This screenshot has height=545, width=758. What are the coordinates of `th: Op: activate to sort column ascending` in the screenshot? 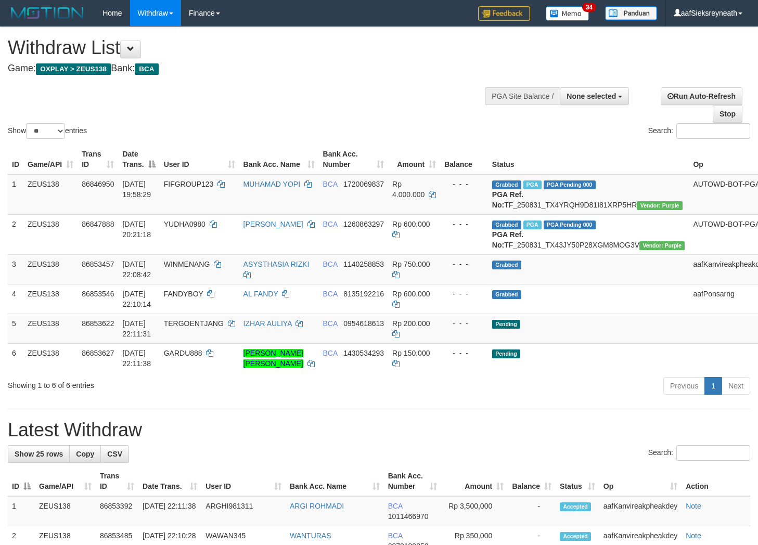 It's located at (641, 481).